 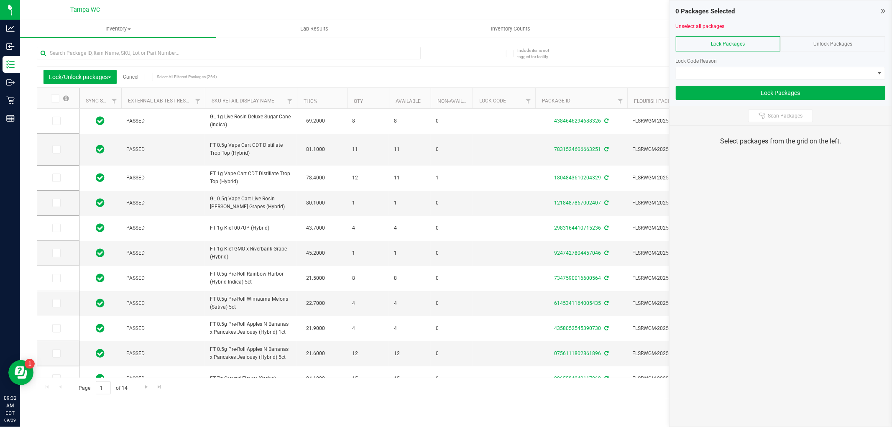 I want to click on a: Unselect all packages, so click(x=700, y=26).